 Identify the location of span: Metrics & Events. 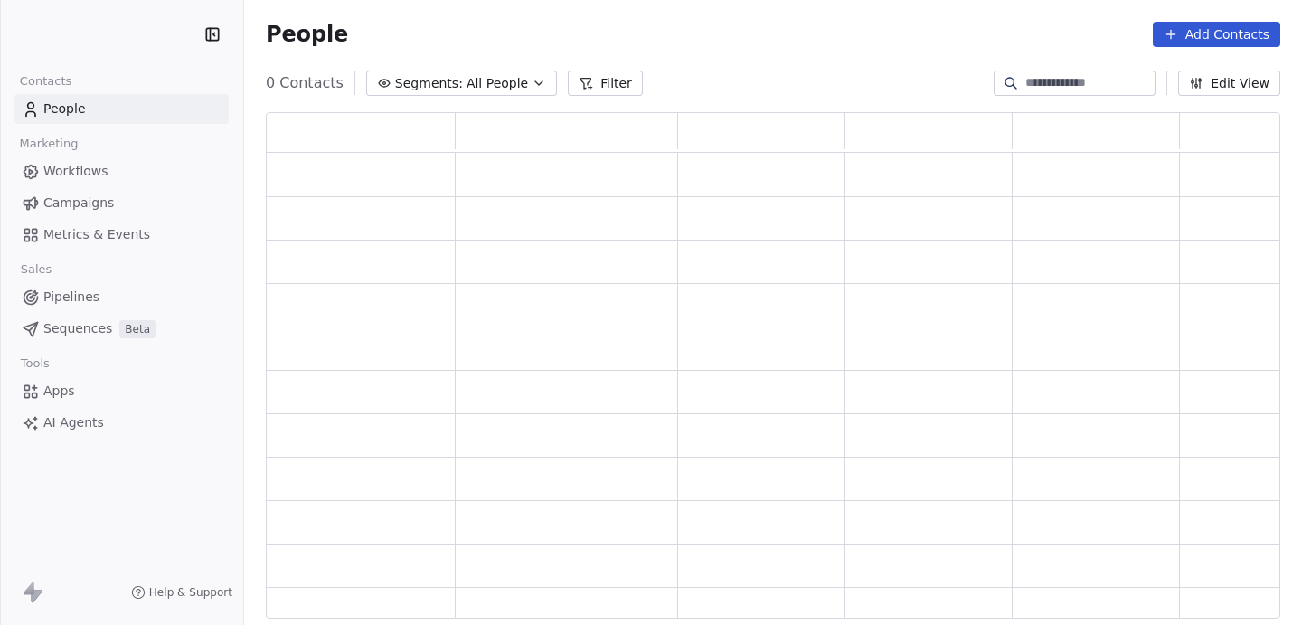
(97, 234).